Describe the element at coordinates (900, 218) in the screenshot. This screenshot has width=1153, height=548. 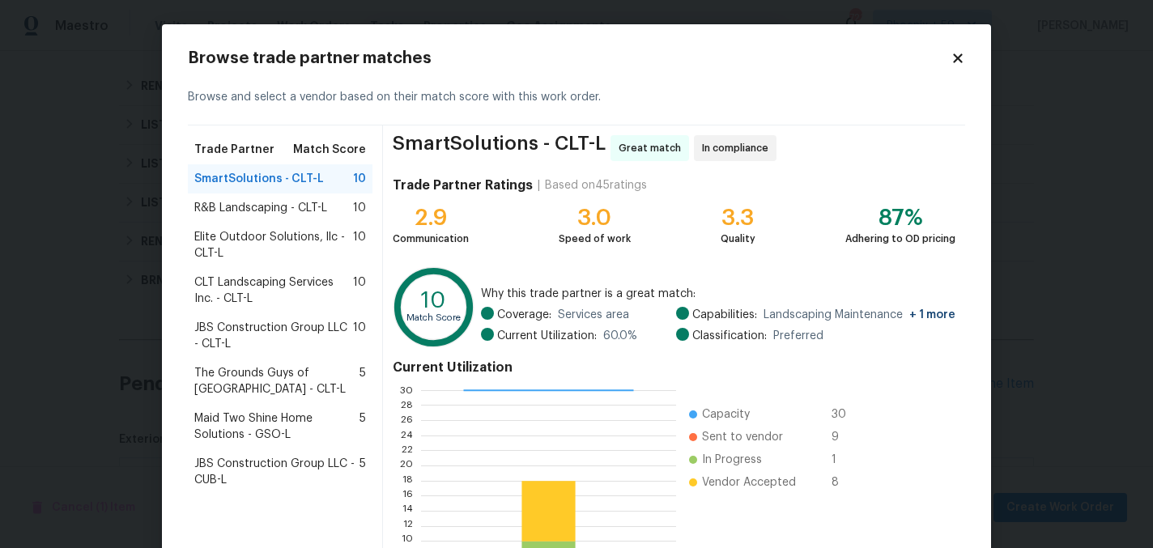
I see `div: 87%` at that location.